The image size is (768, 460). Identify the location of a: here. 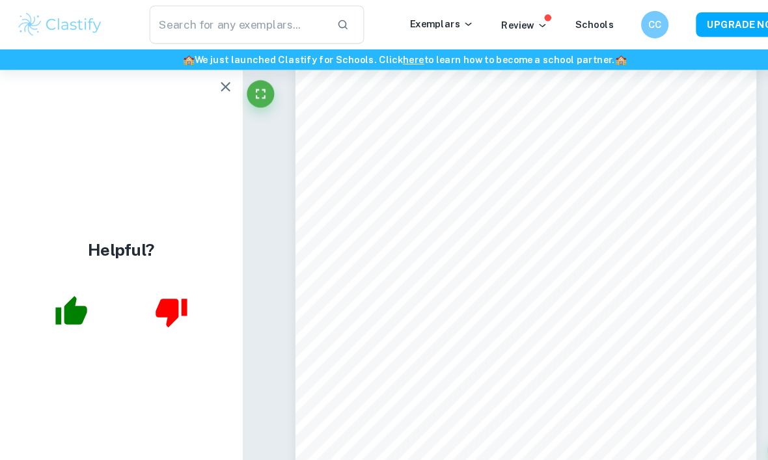
(392, 57).